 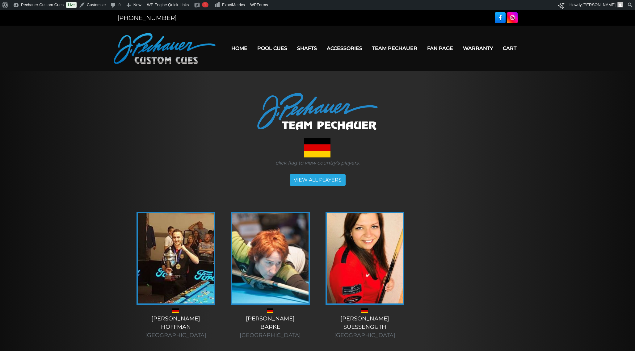 I want to click on a: Team Pechauer, so click(x=395, y=48).